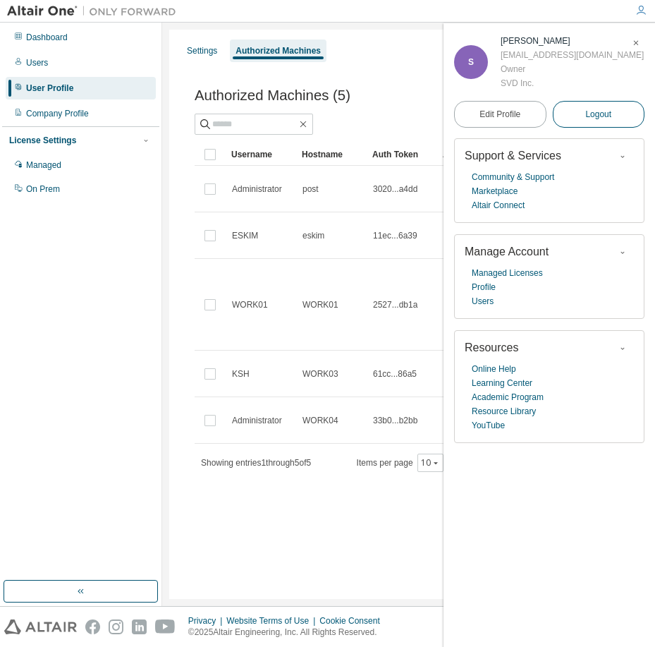 This screenshot has height=647, width=655. Describe the element at coordinates (57, 114) in the screenshot. I see `div: Company Profile` at that location.